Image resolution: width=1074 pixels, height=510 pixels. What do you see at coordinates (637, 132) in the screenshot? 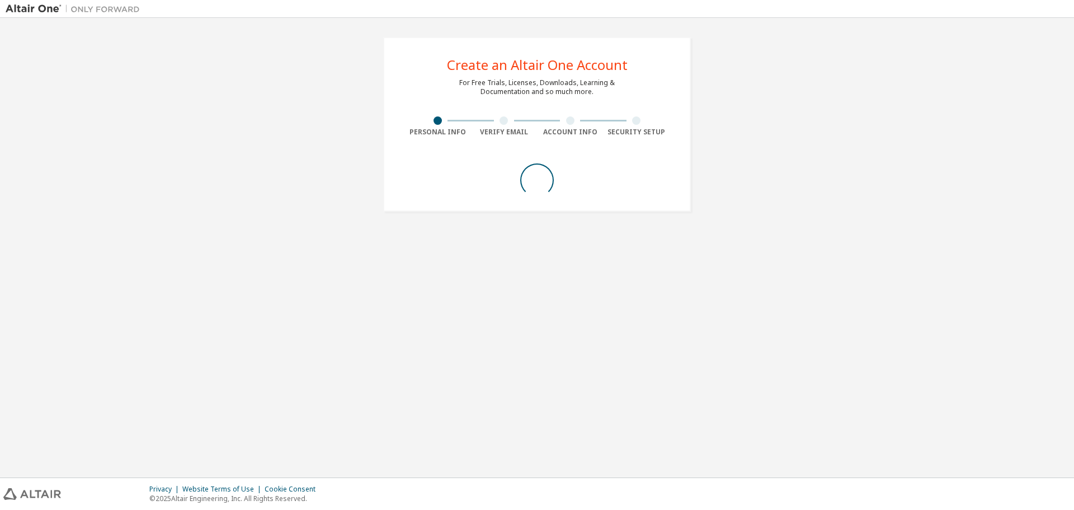
I see `div: Security Setup` at bounding box center [637, 132].